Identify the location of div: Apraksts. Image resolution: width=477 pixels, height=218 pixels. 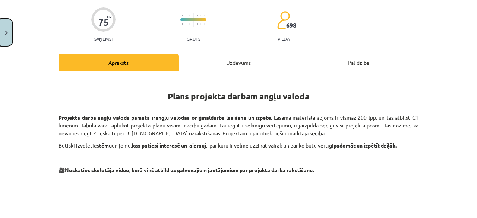
(119, 62).